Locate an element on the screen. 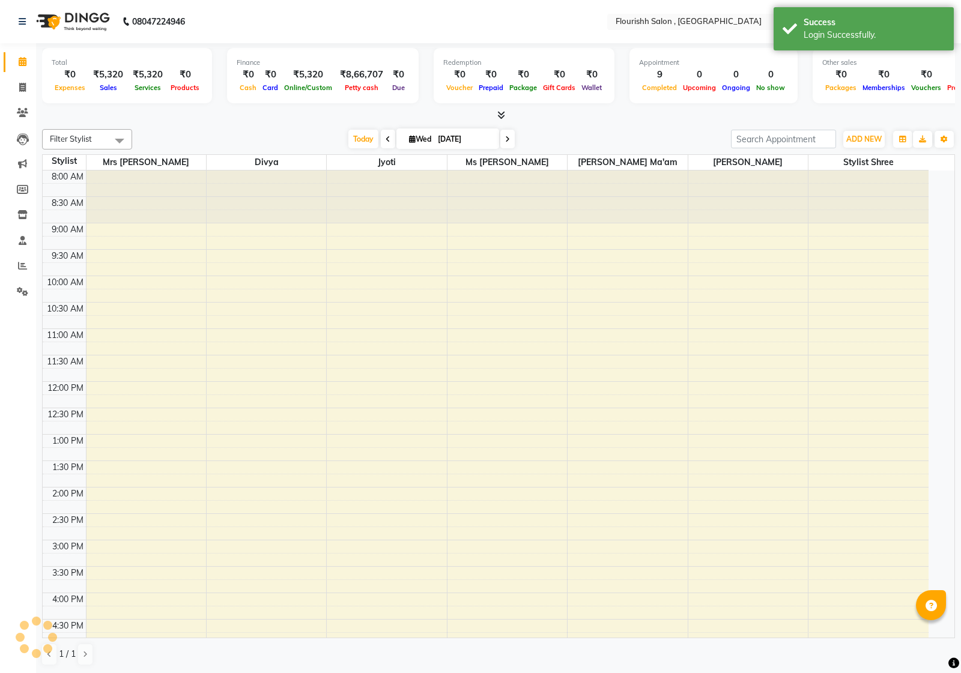 The width and height of the screenshot is (961, 673). div: Appointment is located at coordinates (714, 62).